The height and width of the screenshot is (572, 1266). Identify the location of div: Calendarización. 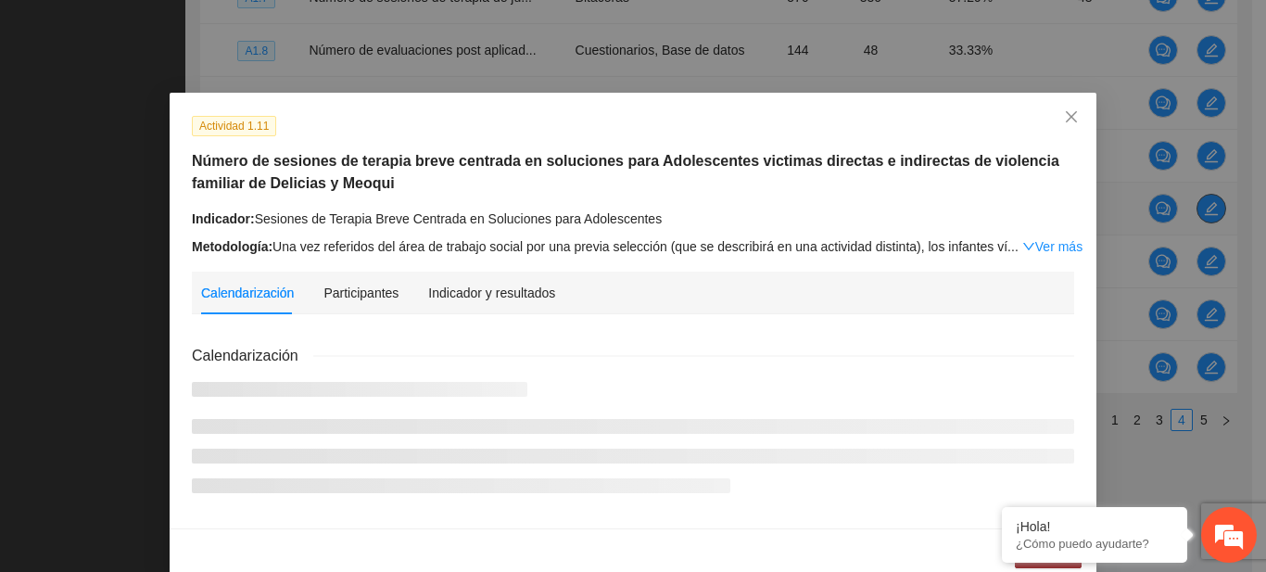
(247, 293).